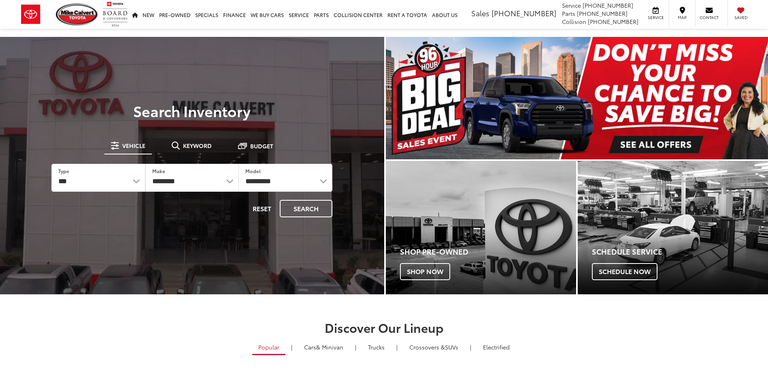 The width and height of the screenshot is (768, 390). What do you see at coordinates (306, 208) in the screenshot?
I see `button: Search` at bounding box center [306, 208].